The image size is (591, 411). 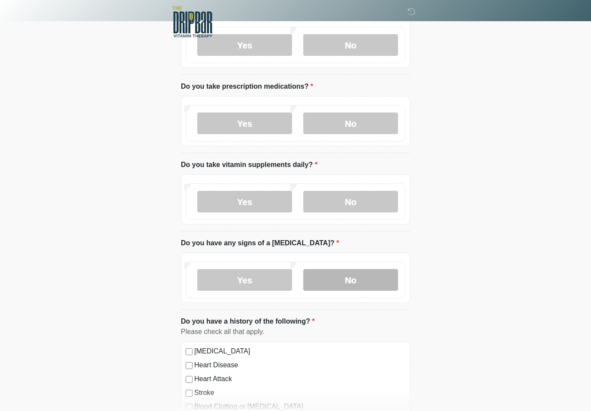 What do you see at coordinates (300, 393) in the screenshot?
I see `label: Stroke` at bounding box center [300, 393].